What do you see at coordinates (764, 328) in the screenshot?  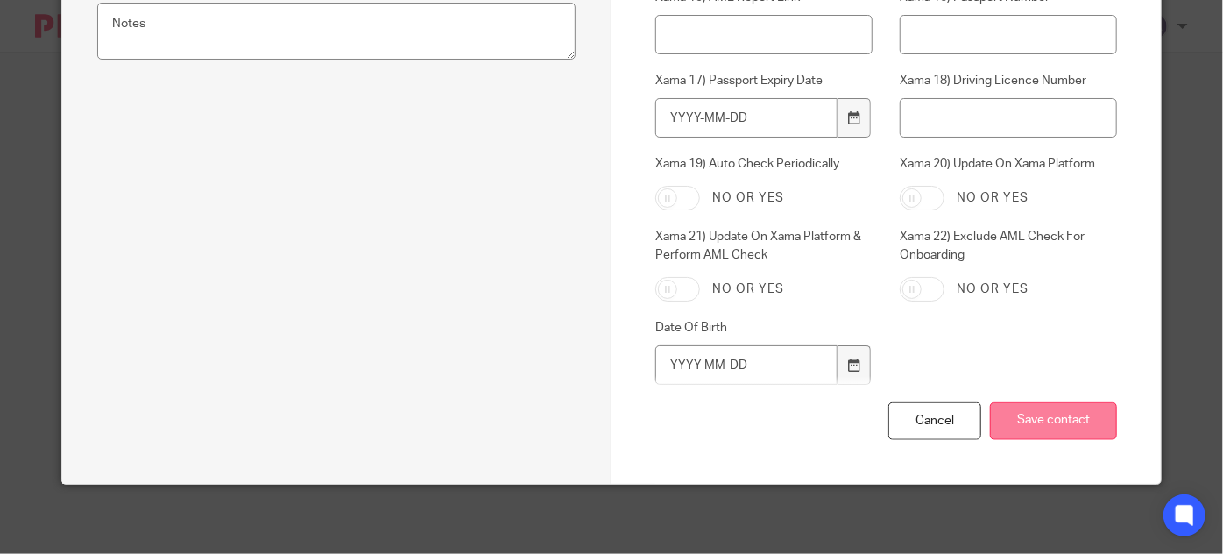 I see `label: Date Of Birth` at bounding box center [764, 328].